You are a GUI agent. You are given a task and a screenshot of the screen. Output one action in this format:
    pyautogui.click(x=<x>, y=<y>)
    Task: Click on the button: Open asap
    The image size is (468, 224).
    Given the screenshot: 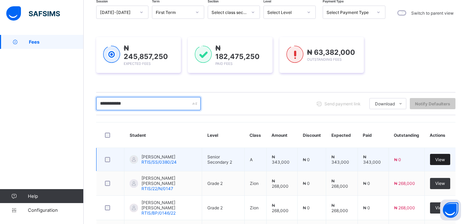 What is the action you would take?
    pyautogui.click(x=450, y=210)
    